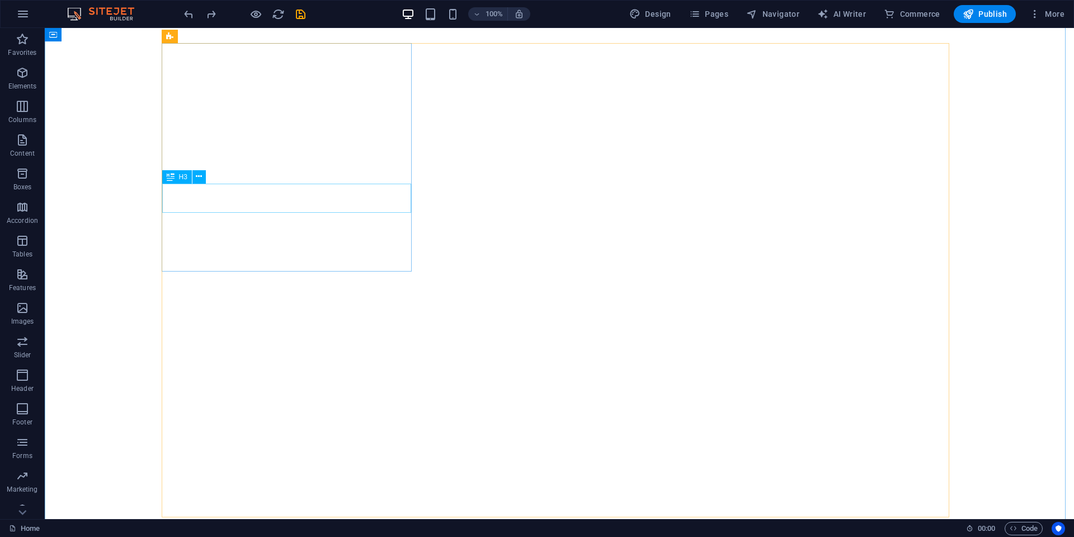  What do you see at coordinates (1024, 528) in the screenshot?
I see `span: Code` at bounding box center [1024, 528].